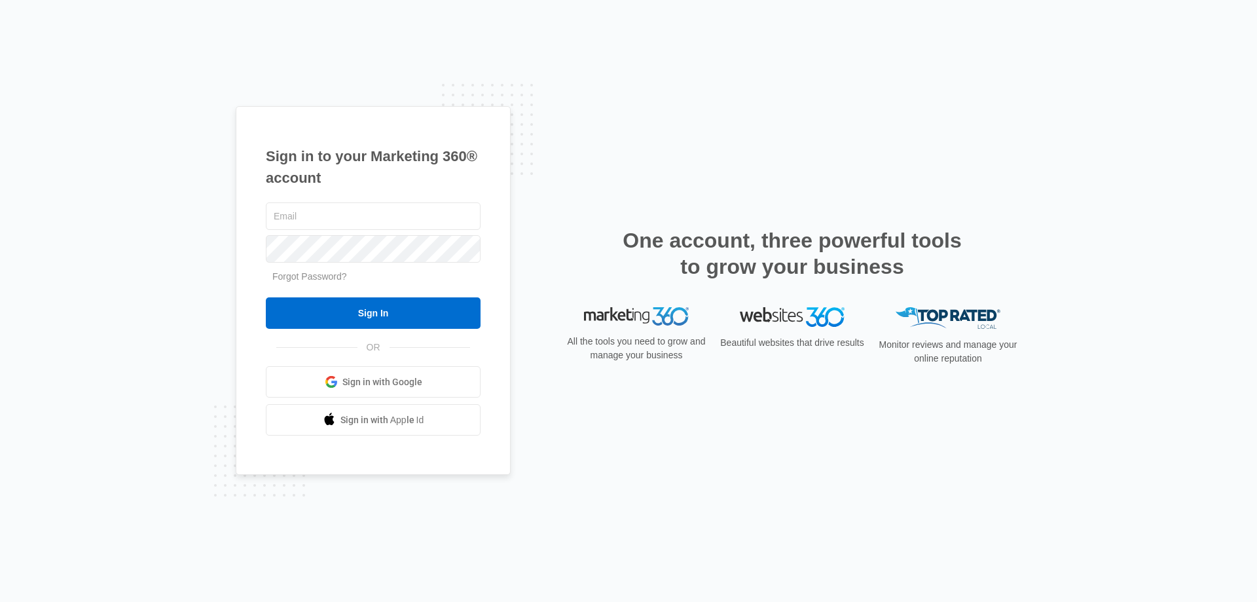 This screenshot has height=602, width=1257. Describe the element at coordinates (636, 348) in the screenshot. I see `p: All the tools you need to grow and manage your business` at that location.